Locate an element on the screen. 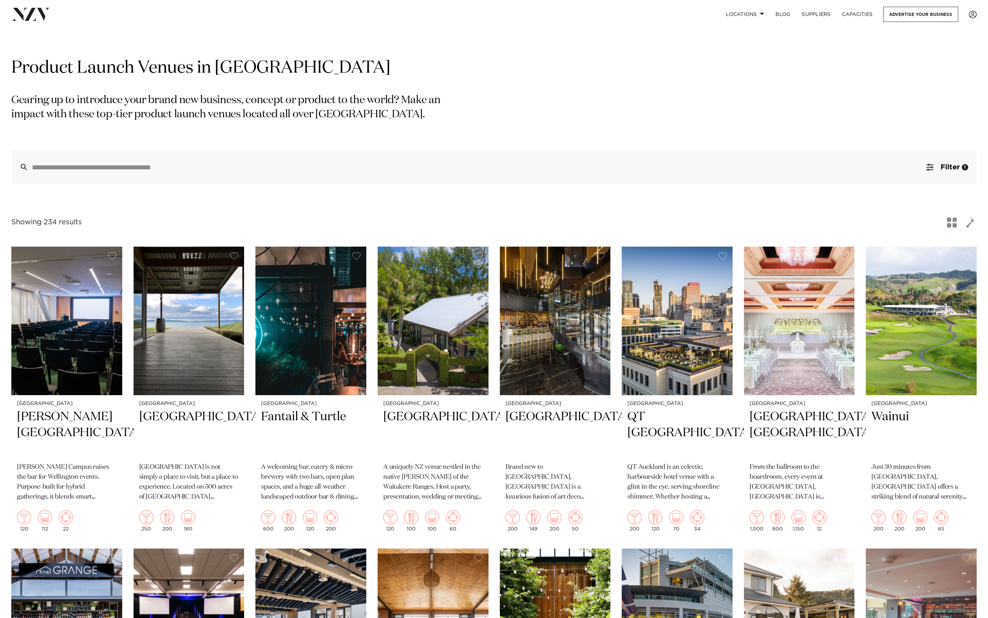 The width and height of the screenshot is (988, 618). div: 112 is located at coordinates (45, 521).